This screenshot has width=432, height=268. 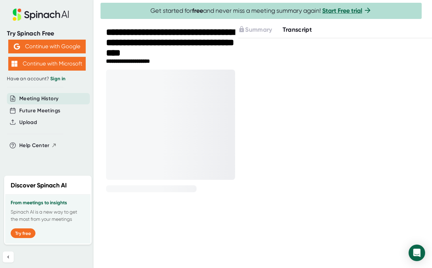 I want to click on span: Get started for and never miss a meeting summary again!, so click(x=261, y=11).